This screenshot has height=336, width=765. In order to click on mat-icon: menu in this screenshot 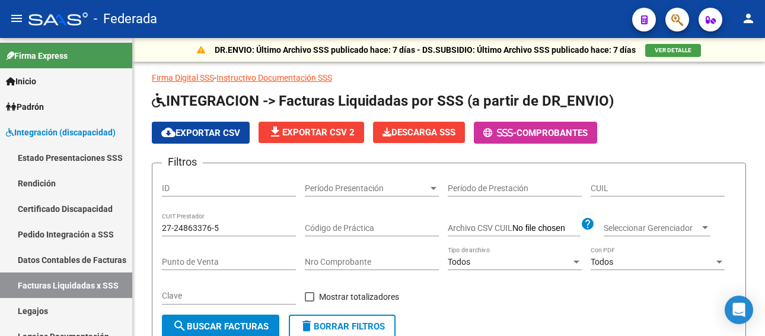, I will do `click(17, 18)`.